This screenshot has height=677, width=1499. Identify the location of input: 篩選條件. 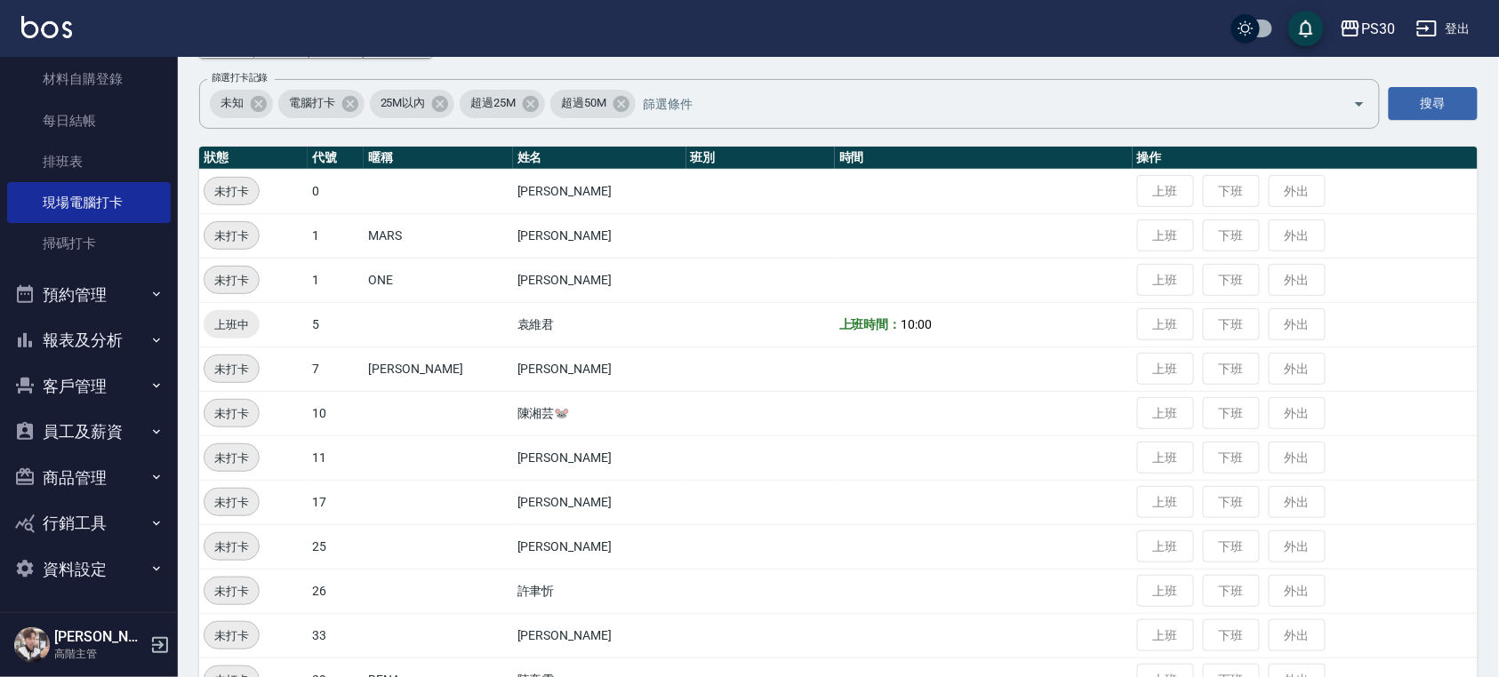
(980, 103).